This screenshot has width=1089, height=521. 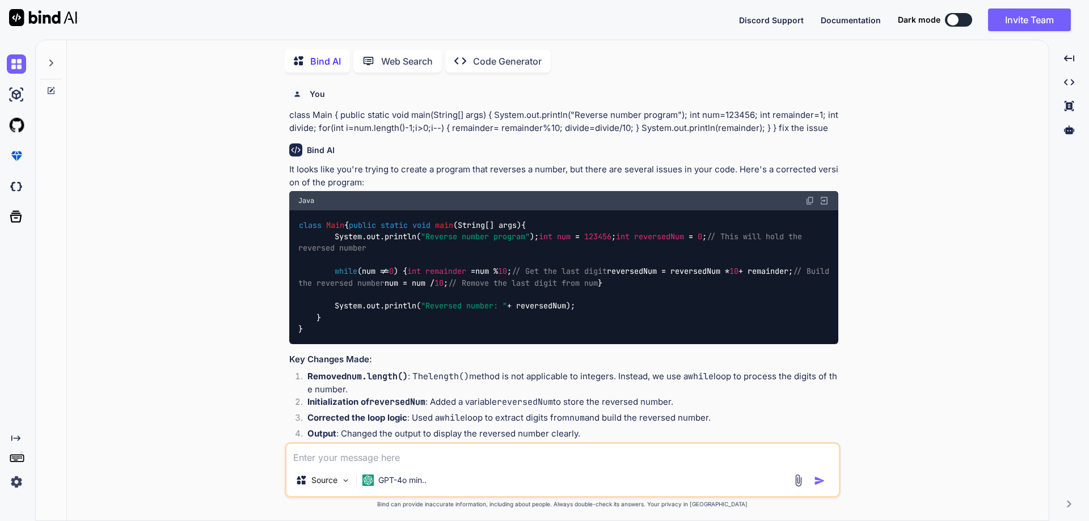 What do you see at coordinates (357, 417) in the screenshot?
I see `strong: Corrected the loop logic` at bounding box center [357, 417].